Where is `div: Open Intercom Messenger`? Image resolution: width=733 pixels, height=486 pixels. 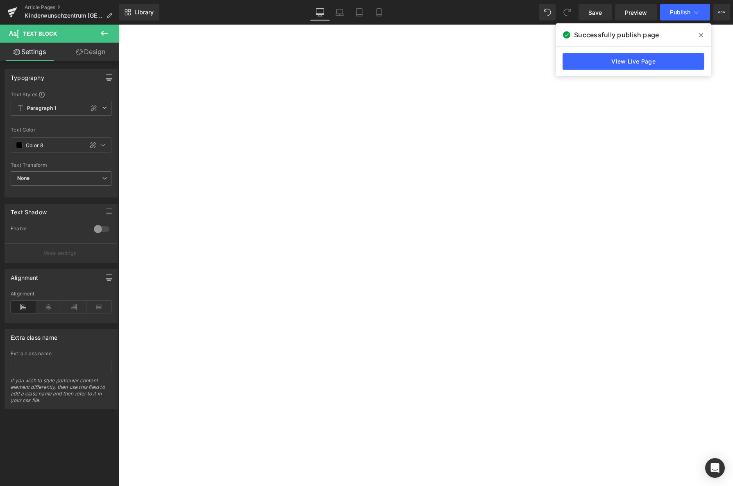 div: Open Intercom Messenger is located at coordinates (715, 468).